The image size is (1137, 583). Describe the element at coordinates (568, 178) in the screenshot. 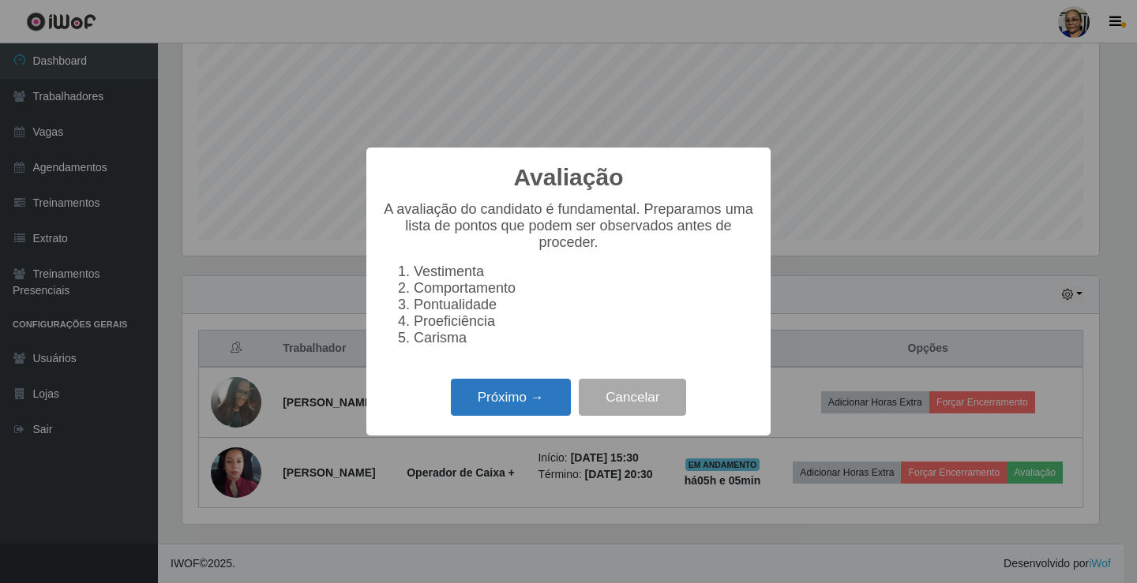

I see `h2: Avaliação` at that location.